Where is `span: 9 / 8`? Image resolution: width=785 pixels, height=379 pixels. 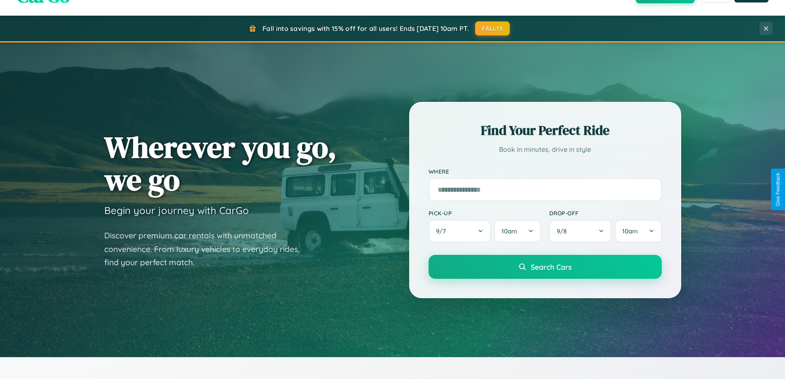
span: 9 / 8 is located at coordinates (564, 231).